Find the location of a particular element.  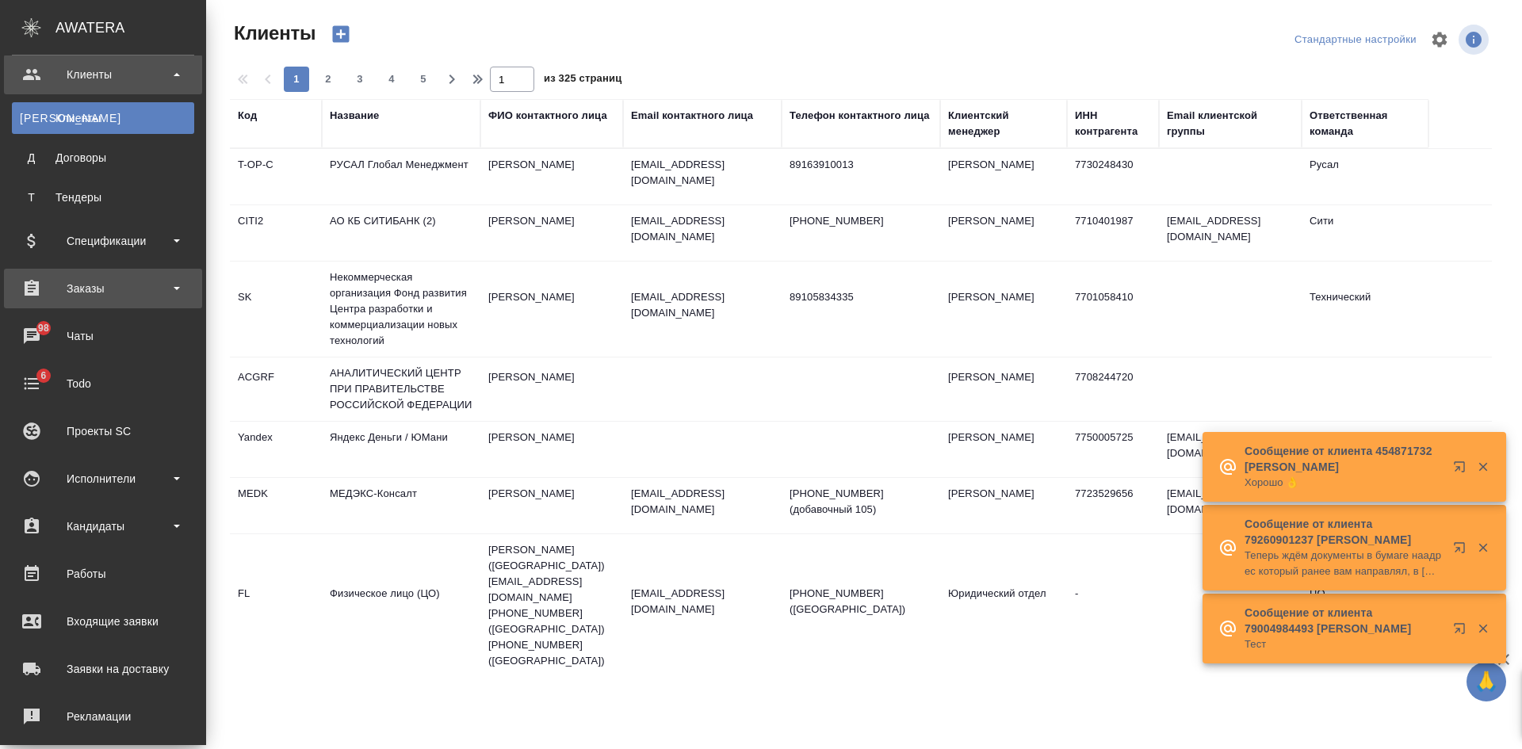

td: CITI2 is located at coordinates (276, 233).